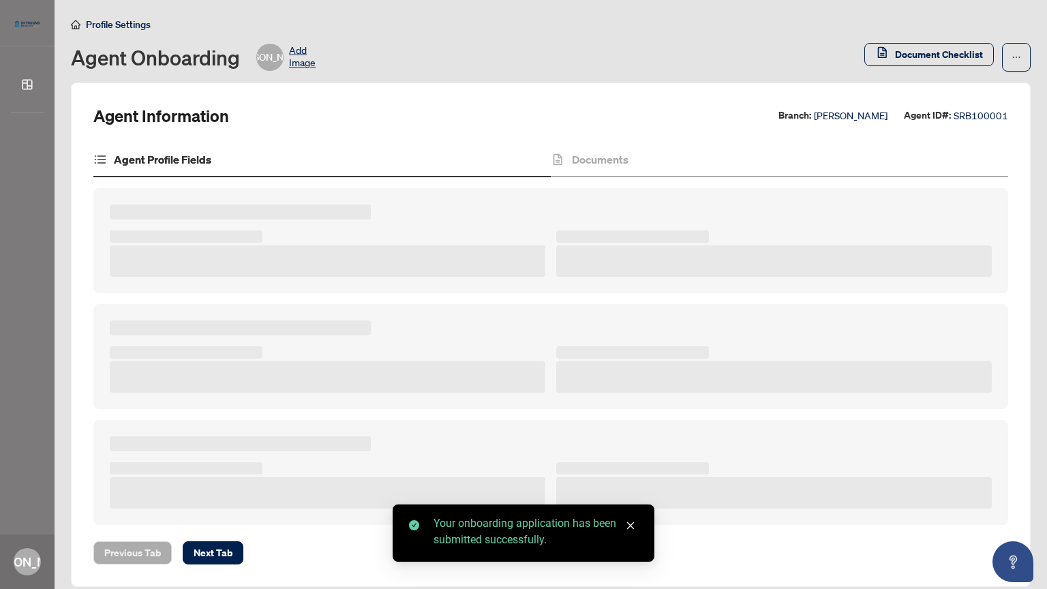 The height and width of the screenshot is (589, 1047). I want to click on span: home, so click(76, 25).